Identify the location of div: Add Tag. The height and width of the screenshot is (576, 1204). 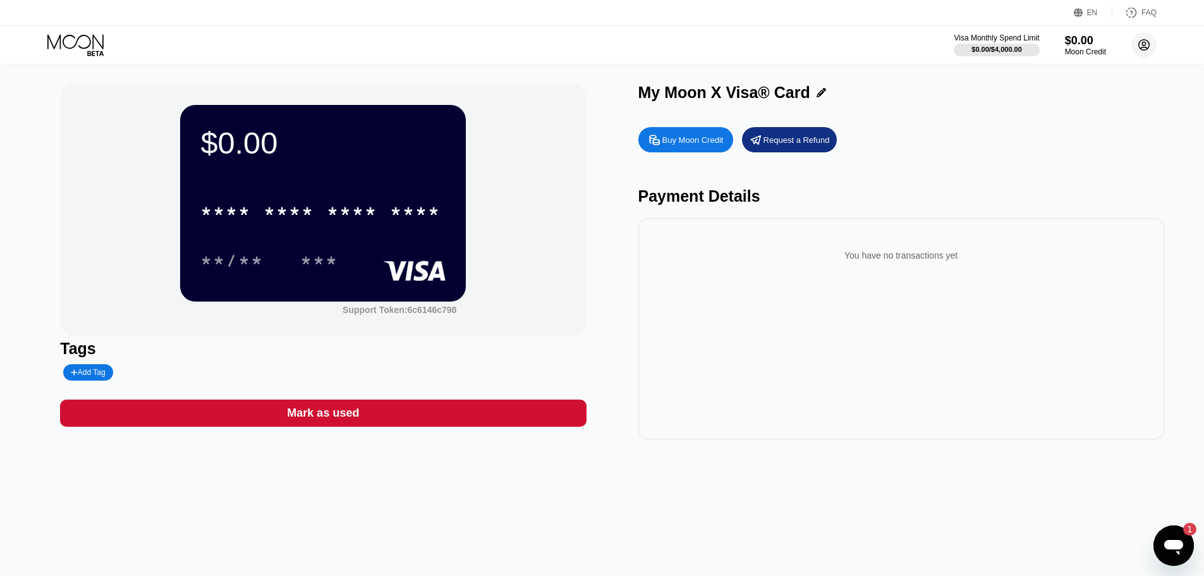
(88, 372).